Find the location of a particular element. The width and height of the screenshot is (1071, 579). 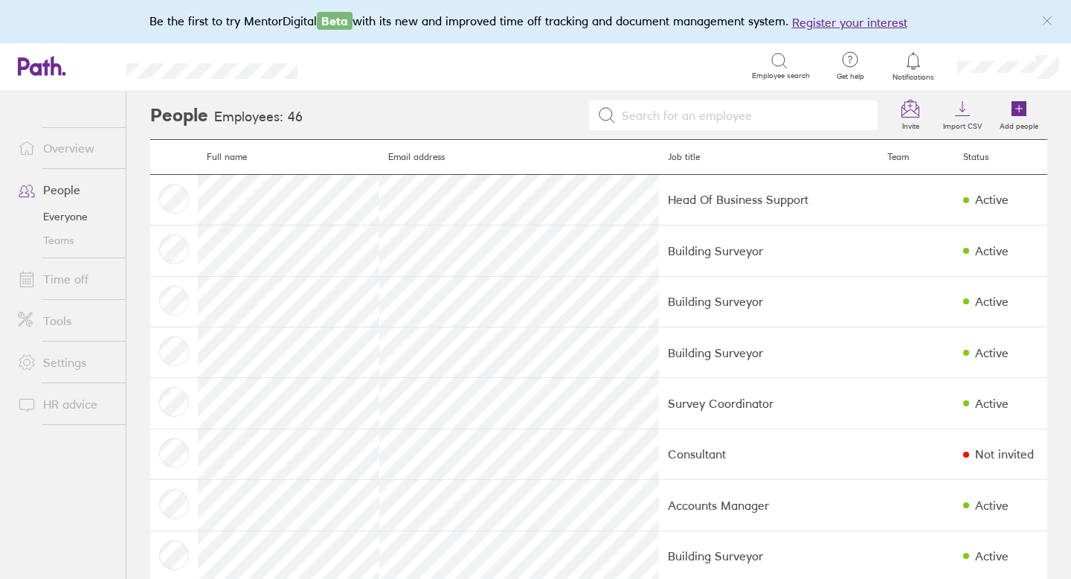

th: Job title is located at coordinates (769, 157).